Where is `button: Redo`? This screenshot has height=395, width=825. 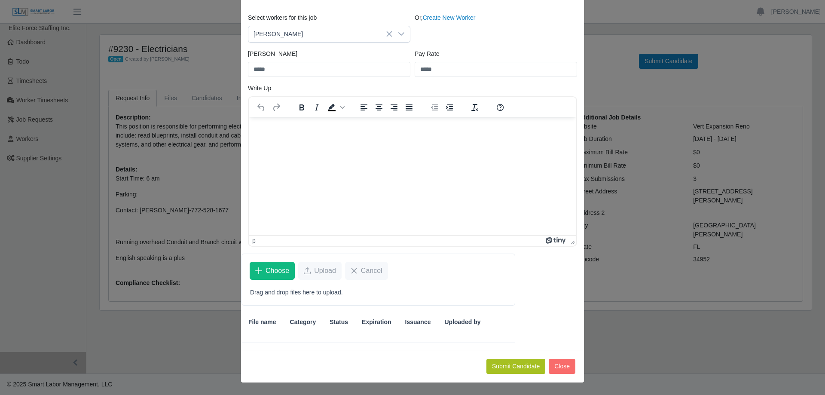 button: Redo is located at coordinates (276, 107).